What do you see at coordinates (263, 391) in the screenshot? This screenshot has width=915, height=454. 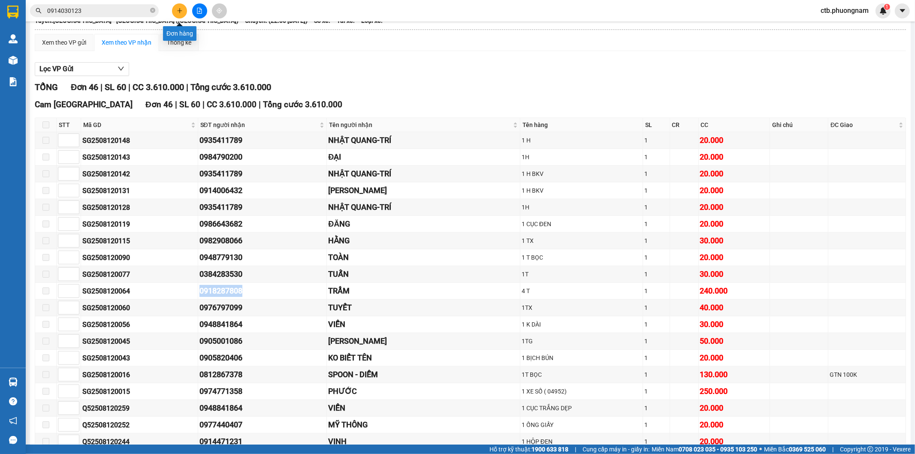 I see `td: 0974771358` at bounding box center [263, 391].